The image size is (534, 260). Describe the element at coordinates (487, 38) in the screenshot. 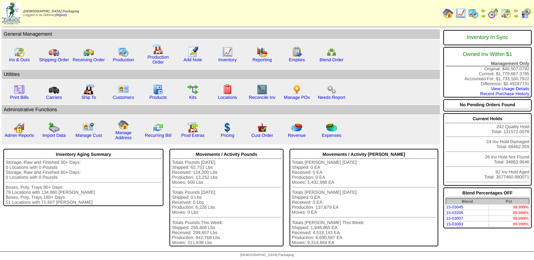

I see `div: Inventory In Sync` at that location.